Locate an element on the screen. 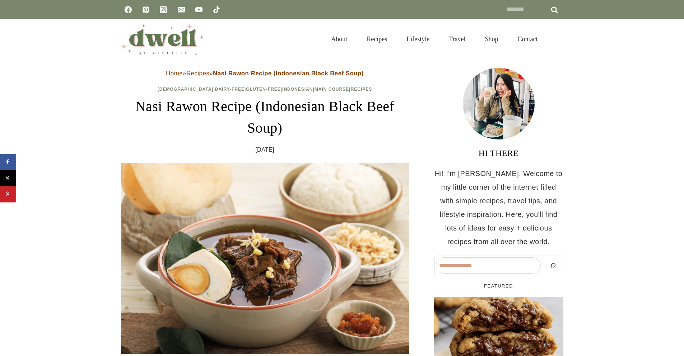  a: Contact is located at coordinates (527, 39).